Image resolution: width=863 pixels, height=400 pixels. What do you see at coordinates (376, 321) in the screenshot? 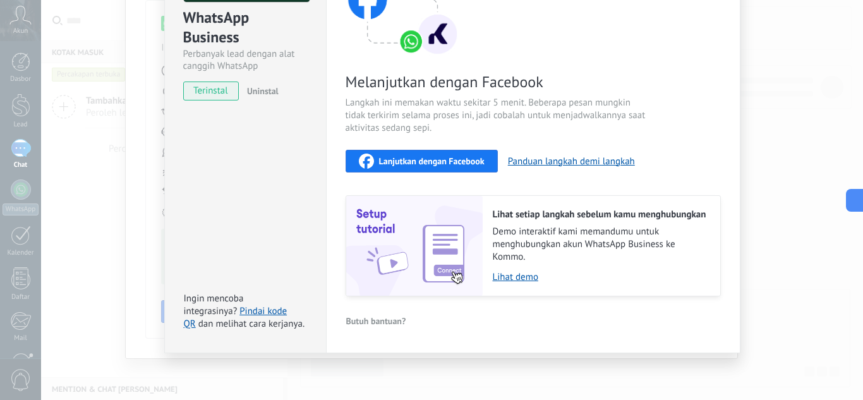
I see `span: Butuh bantuan?` at bounding box center [376, 321].